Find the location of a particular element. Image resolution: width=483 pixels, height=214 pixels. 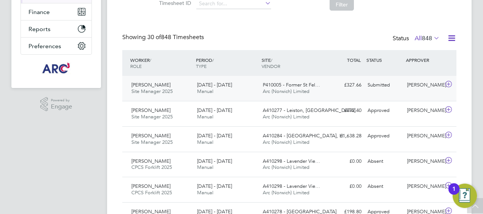

div: £372.40 is located at coordinates (345, 110).